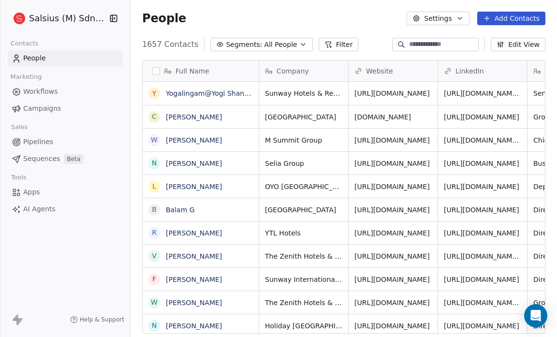  What do you see at coordinates (65, 192) in the screenshot?
I see `a: Apps` at bounding box center [65, 192].